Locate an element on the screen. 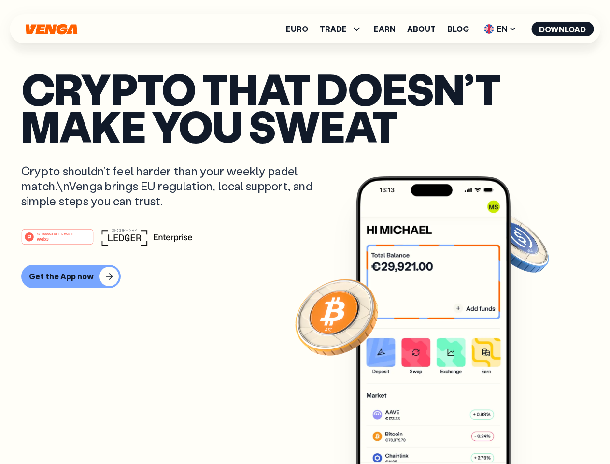  div: Get the App now is located at coordinates (61, 276).